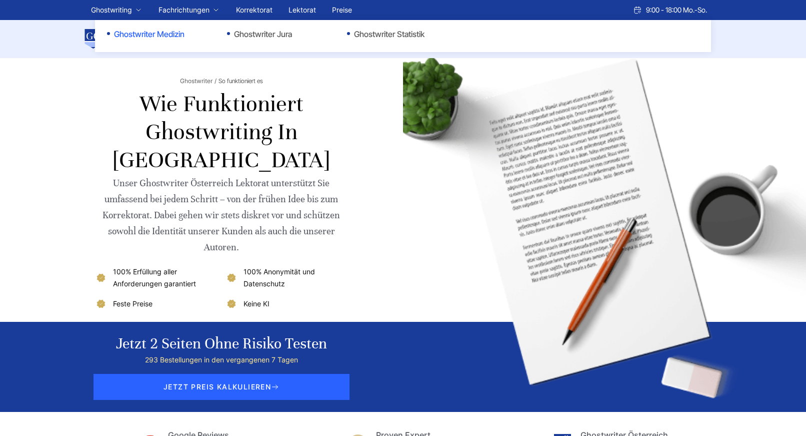 The image size is (806, 436). What do you see at coordinates (184, 10) in the screenshot?
I see `a: Fachrichtungen` at bounding box center [184, 10].